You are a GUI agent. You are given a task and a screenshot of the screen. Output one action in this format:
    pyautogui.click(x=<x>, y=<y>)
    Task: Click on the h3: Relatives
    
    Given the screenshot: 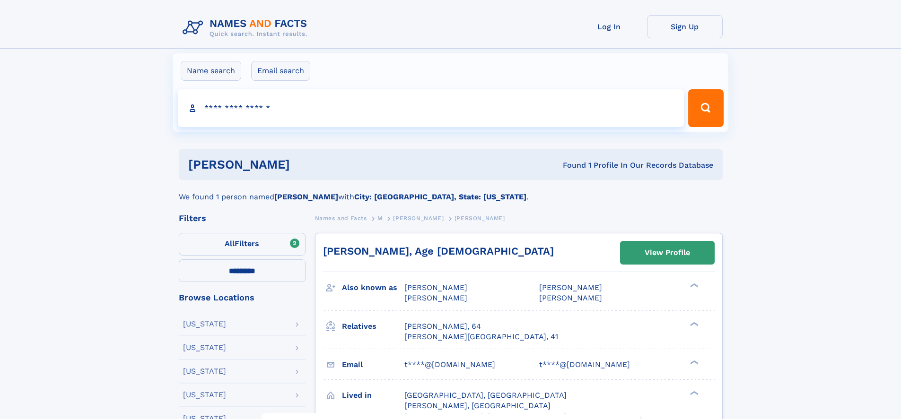 What is the action you would take?
    pyautogui.click(x=373, y=327)
    